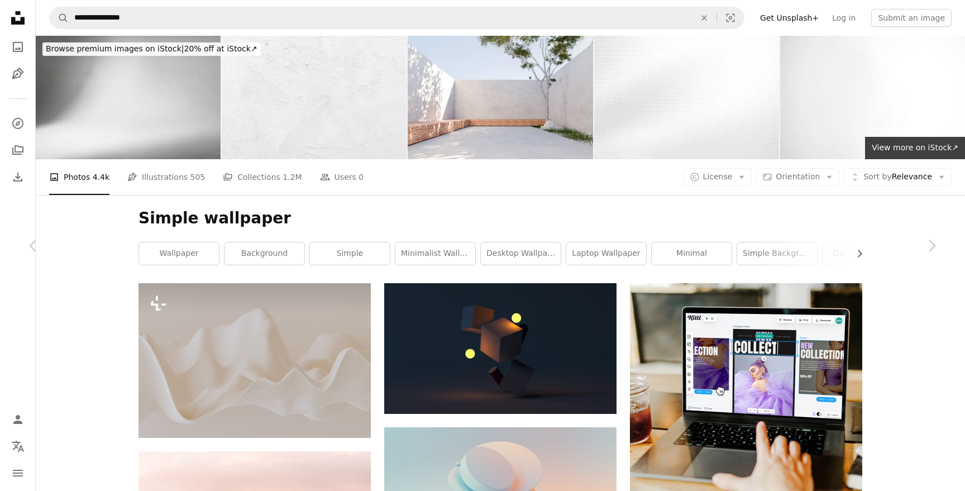  What do you see at coordinates (798, 177) in the screenshot?
I see `span: Orientation` at bounding box center [798, 177].